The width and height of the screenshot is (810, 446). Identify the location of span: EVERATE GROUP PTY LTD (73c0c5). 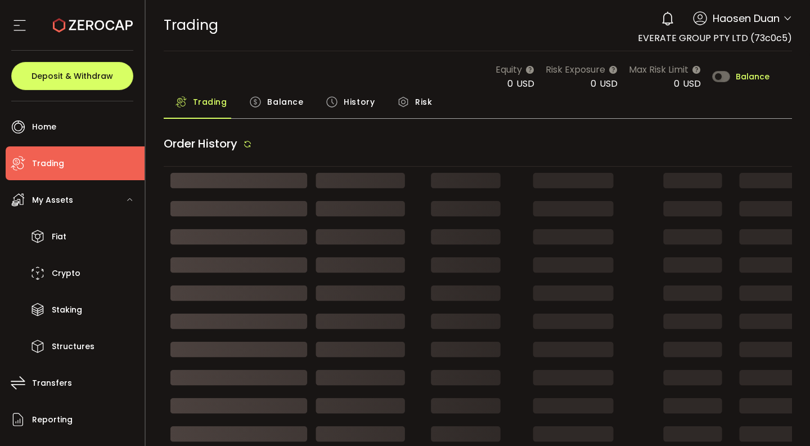
(715, 38).